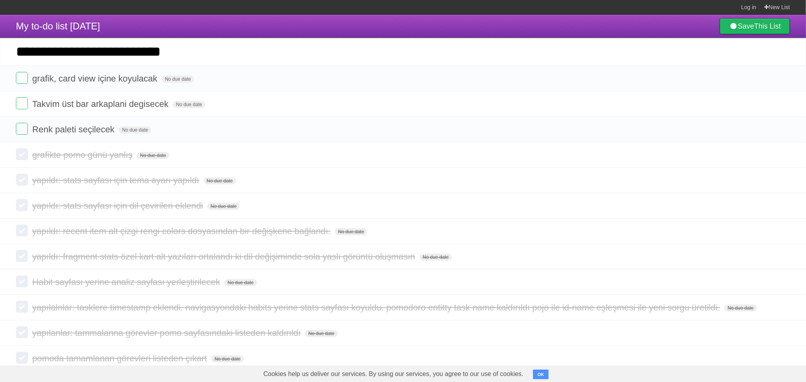 Image resolution: width=806 pixels, height=382 pixels. I want to click on span: yapıldı: stats sayfası için tema ayarı yapıldı, so click(117, 180).